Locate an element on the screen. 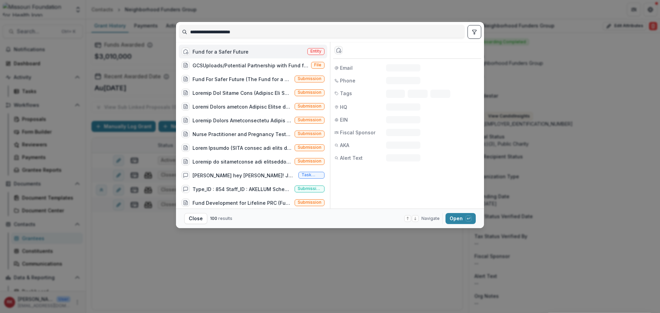 The height and width of the screenshot is (313, 660). div: Lorem Ipsumdo (SITA consec adi elits do 3215 eius te incididunt utlabore et dol magnaali en adm v... is located at coordinates (242, 148).